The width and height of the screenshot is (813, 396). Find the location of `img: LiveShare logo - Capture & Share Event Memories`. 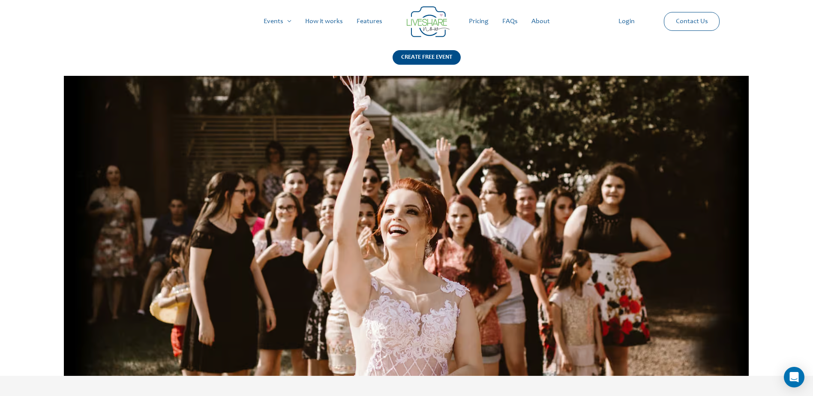

img: LiveShare logo - Capture & Share Event Memories is located at coordinates (428, 22).